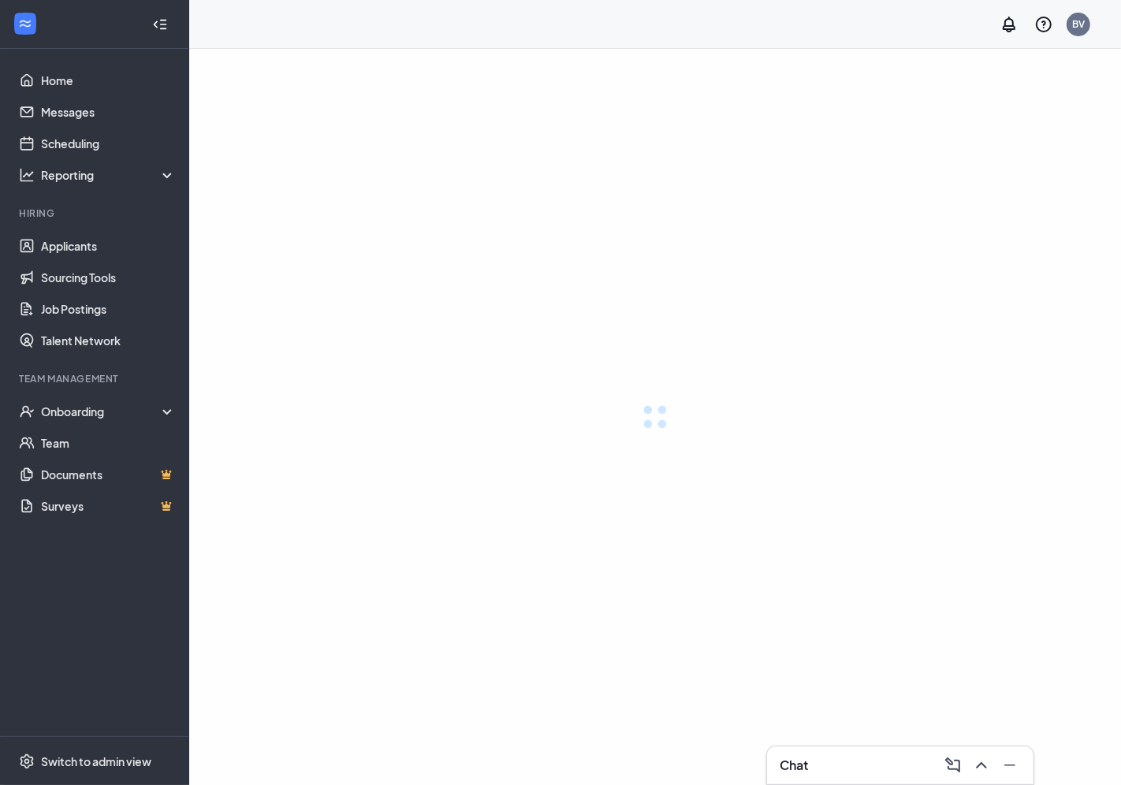 This screenshot has height=785, width=1121. What do you see at coordinates (794, 766) in the screenshot?
I see `h3: Chat` at bounding box center [794, 766].